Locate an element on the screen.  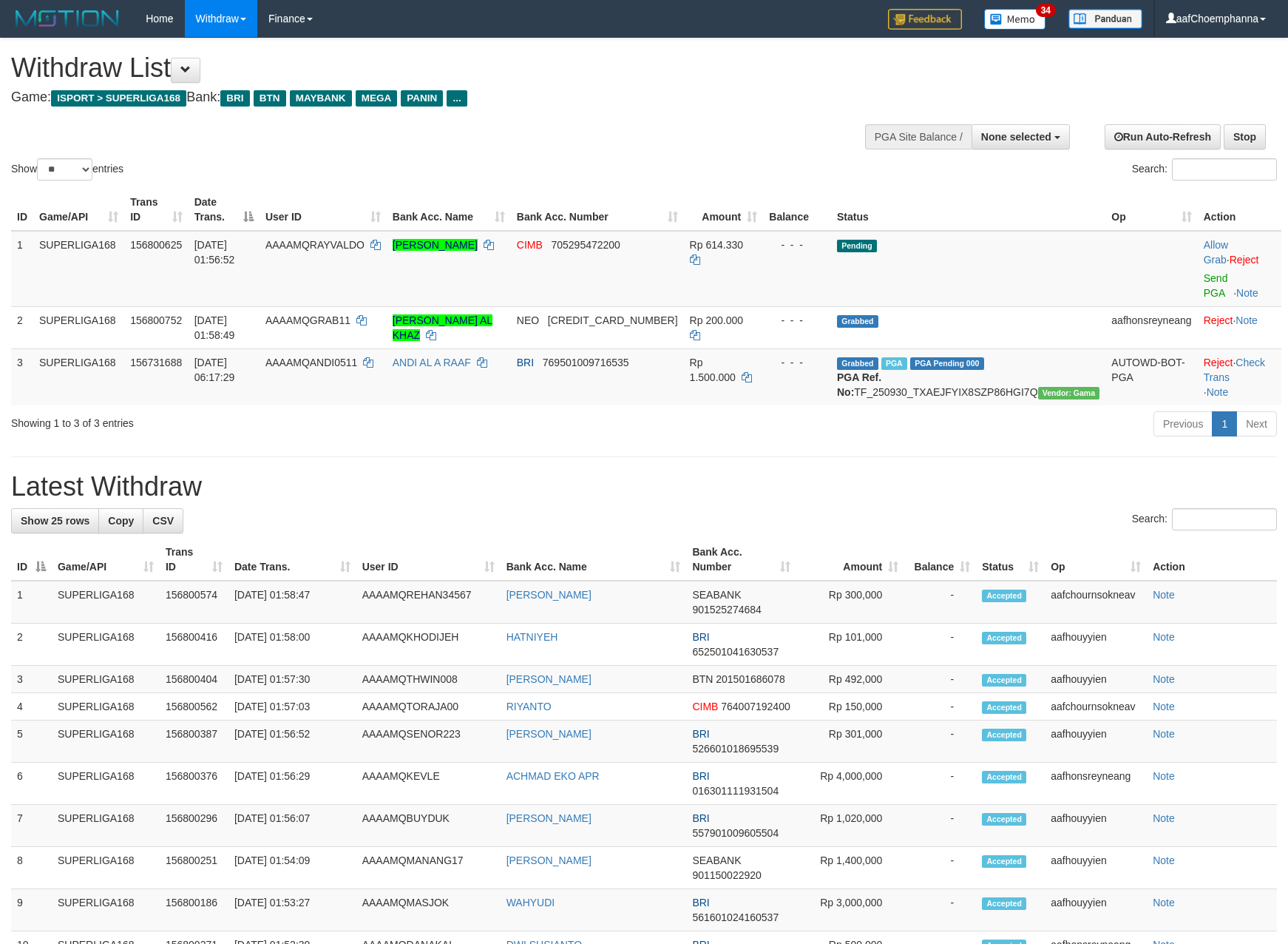
th: Date Trans.: activate to sort column ascending is located at coordinates (292, 559).